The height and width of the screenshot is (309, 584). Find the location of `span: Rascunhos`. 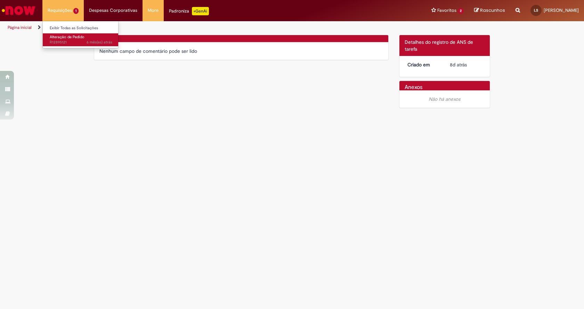

span: Rascunhos is located at coordinates (492, 10).